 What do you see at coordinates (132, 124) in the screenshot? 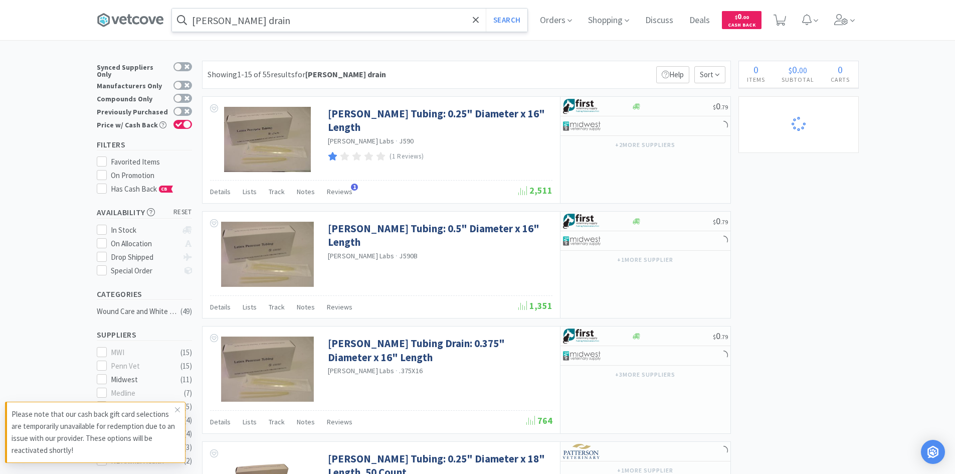
I see `div: Price w/ Cash Back` at bounding box center [132, 124].